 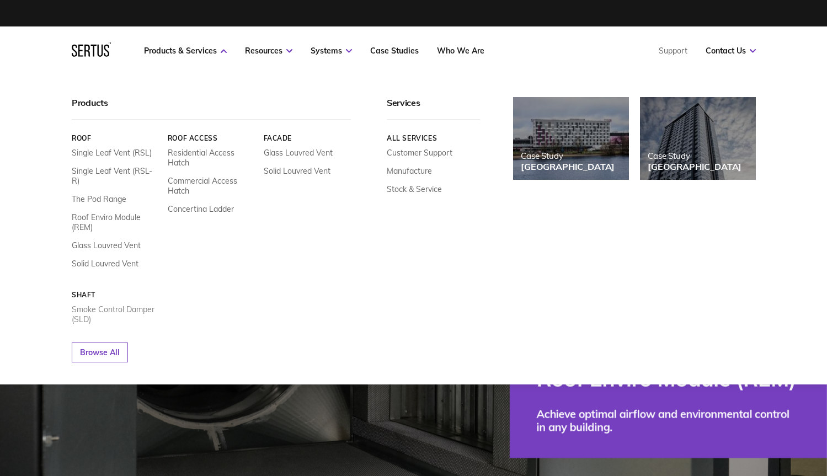 I want to click on div: Chat Widget, so click(x=727, y=412).